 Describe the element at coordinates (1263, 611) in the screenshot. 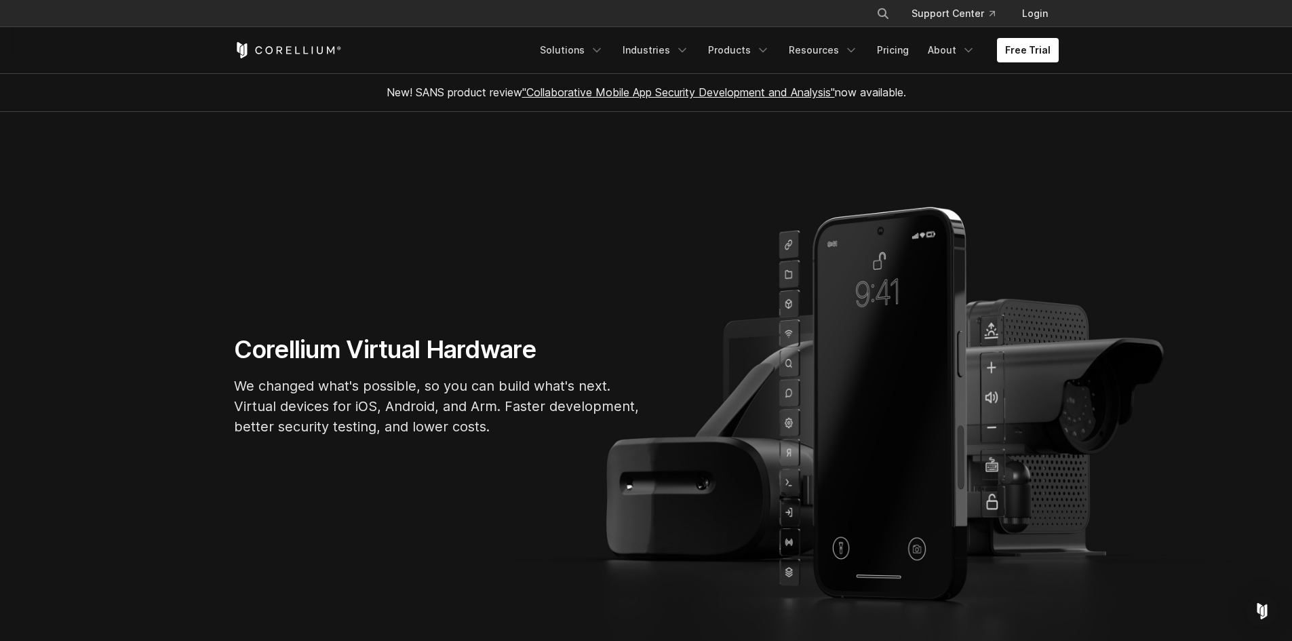

I see `div: Open Intercom Messenger` at that location.